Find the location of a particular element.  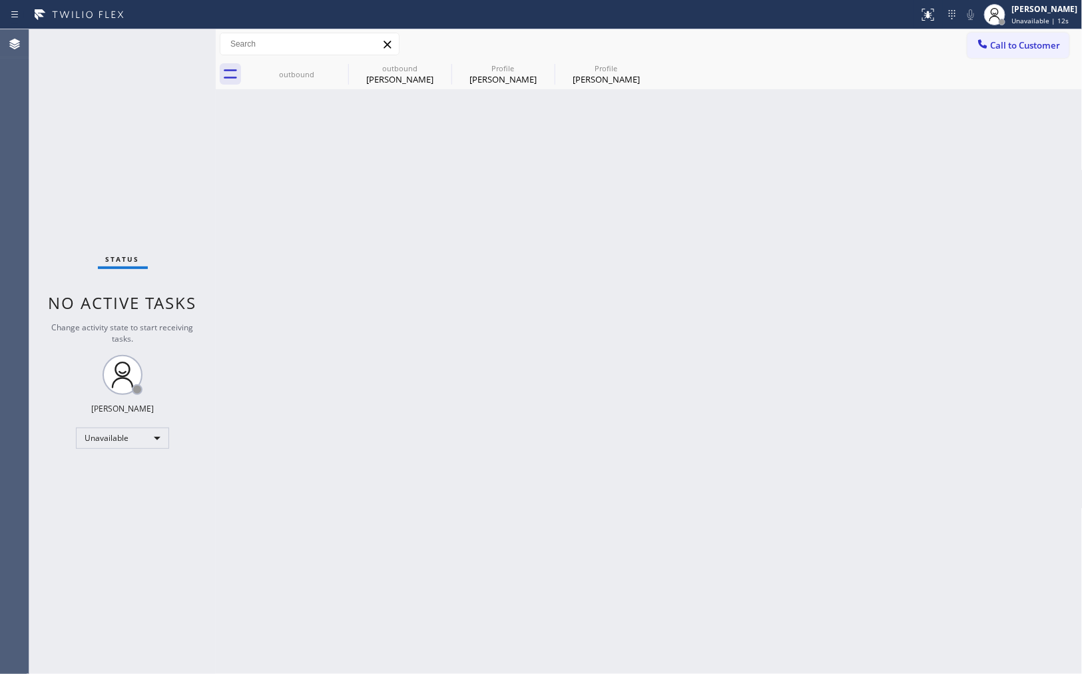

button: Call to Customer is located at coordinates (1018, 45).